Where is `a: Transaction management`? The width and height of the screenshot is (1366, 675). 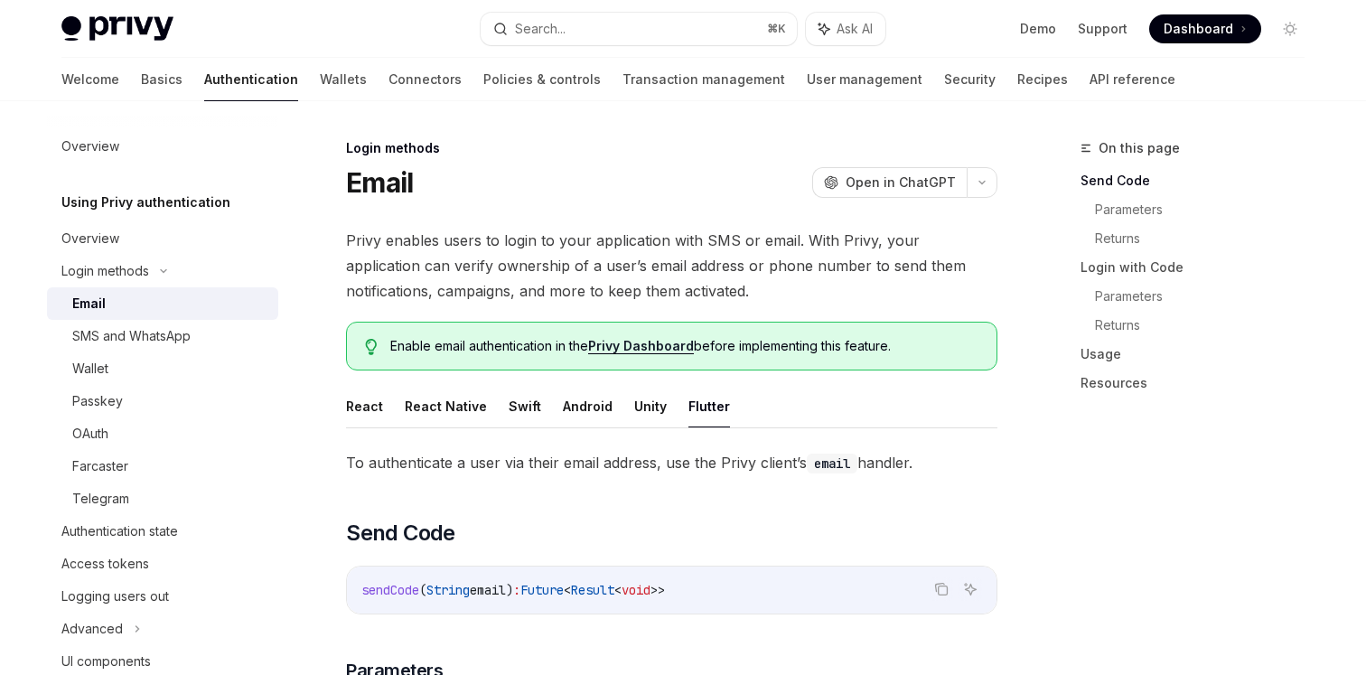
a: Transaction management is located at coordinates (704, 80).